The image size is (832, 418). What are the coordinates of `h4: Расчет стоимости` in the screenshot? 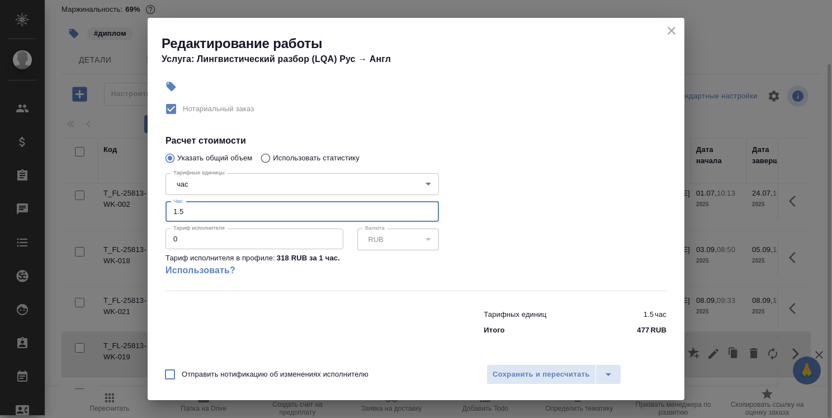 It's located at (416, 141).